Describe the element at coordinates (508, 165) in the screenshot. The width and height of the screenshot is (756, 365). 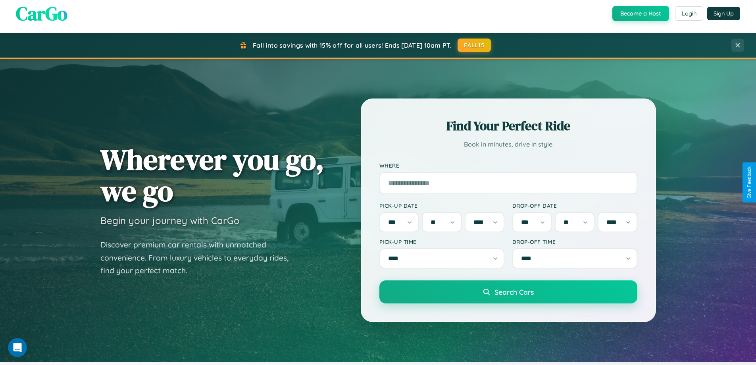
I see `label: Where` at that location.